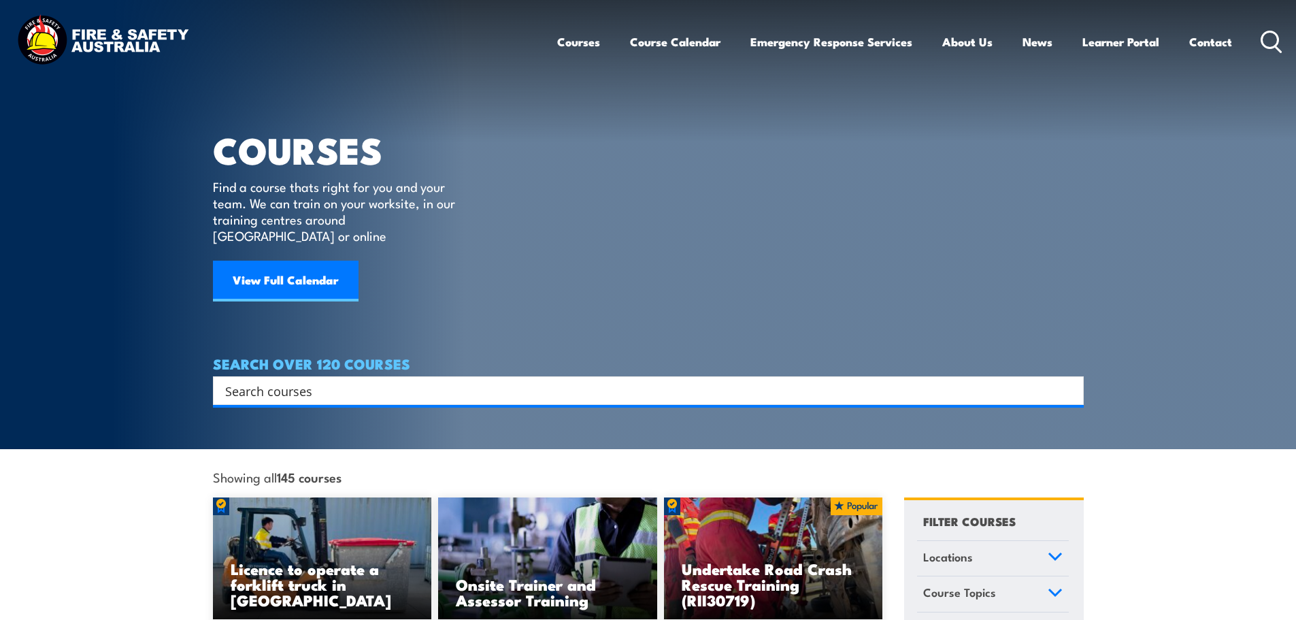 Image resolution: width=1296 pixels, height=620 pixels. What do you see at coordinates (959, 592) in the screenshot?
I see `span: Course Topics` at bounding box center [959, 592].